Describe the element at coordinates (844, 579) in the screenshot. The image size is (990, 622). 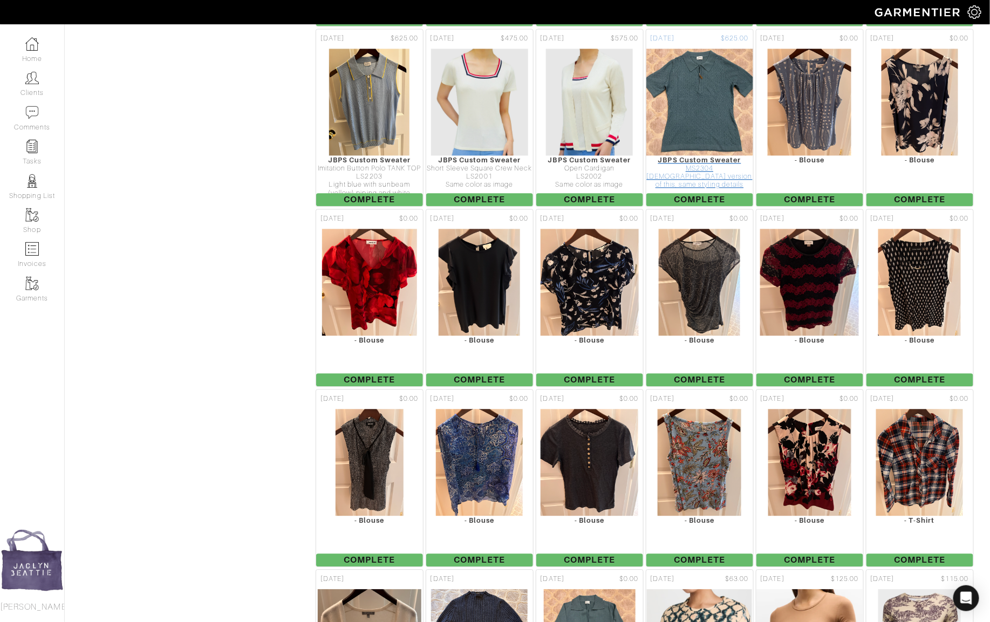
I see `span: $125.00` at that location.